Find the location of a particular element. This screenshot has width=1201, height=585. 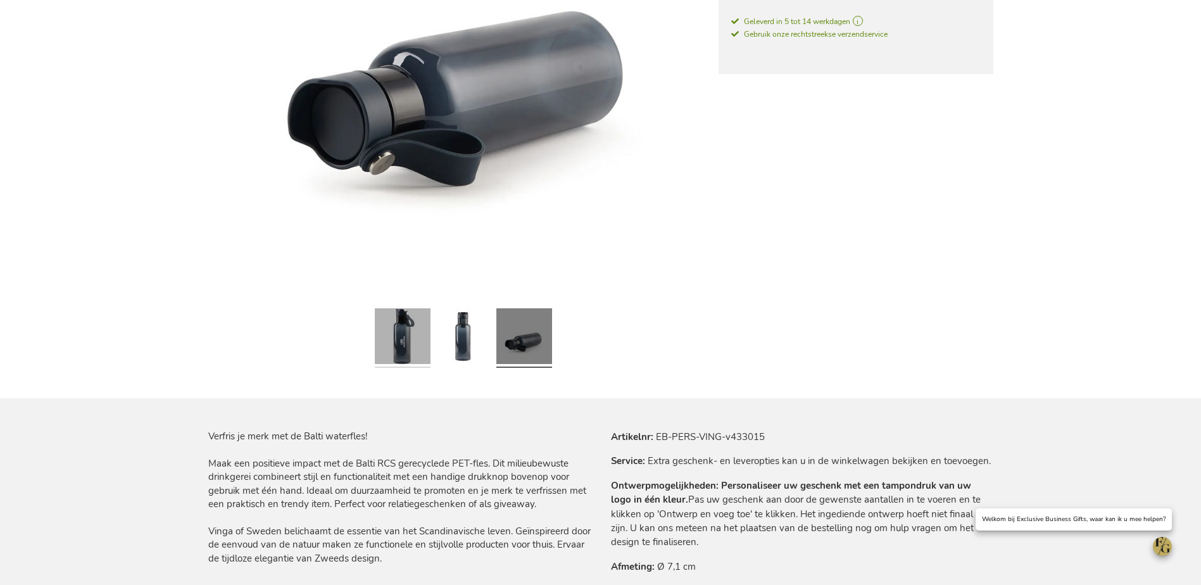

span: Gebruik onze rechtstreekse verzendservice is located at coordinates (809, 34).